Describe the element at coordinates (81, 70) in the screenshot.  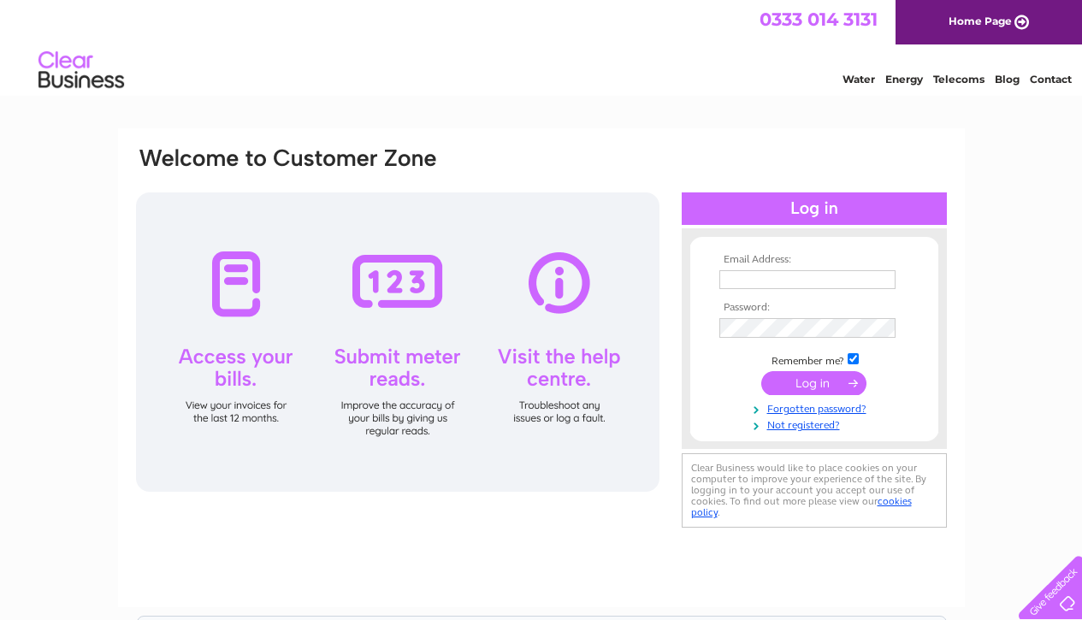
I see `img: logo.png` at that location.